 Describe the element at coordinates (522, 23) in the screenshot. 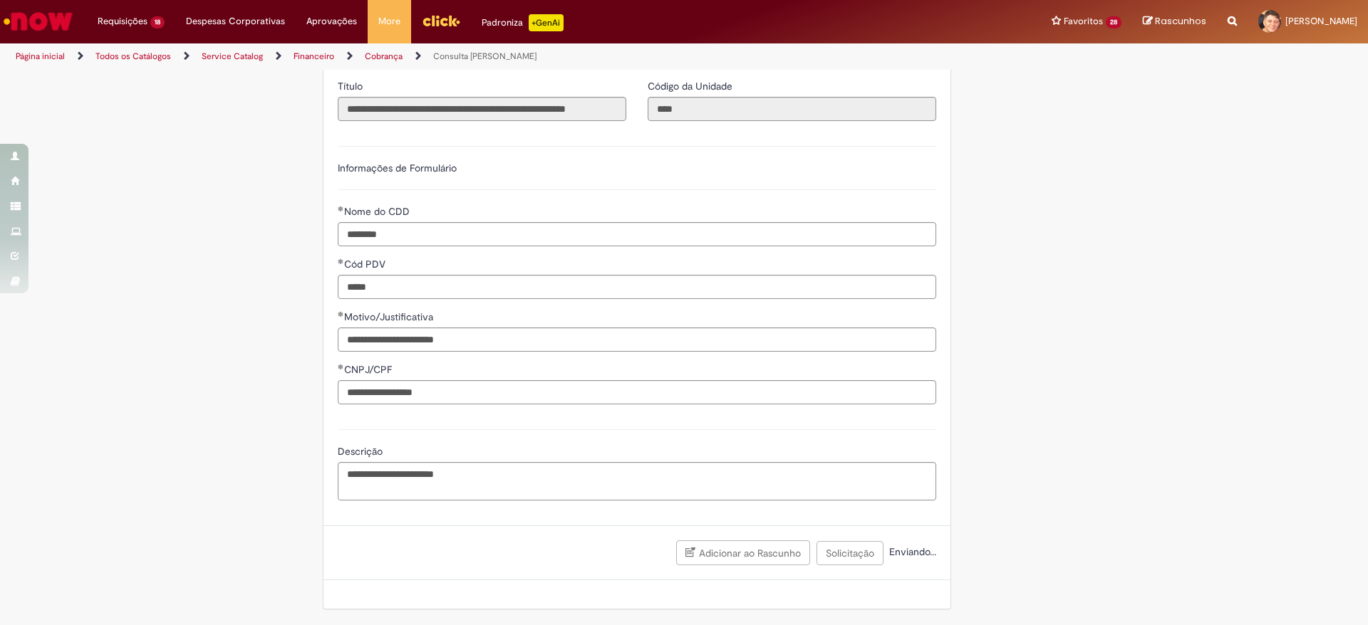

I see `div: Padroniza` at that location.